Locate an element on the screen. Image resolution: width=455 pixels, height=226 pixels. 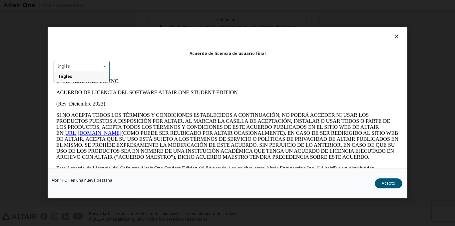
font: (COMO PUEDE SER REUBICADO POR ALTAIR OCASIONALMENTE). EN CASO DE SER REDIRIGIDO AL SITIO WEB DE A... is located at coordinates (174, 69).